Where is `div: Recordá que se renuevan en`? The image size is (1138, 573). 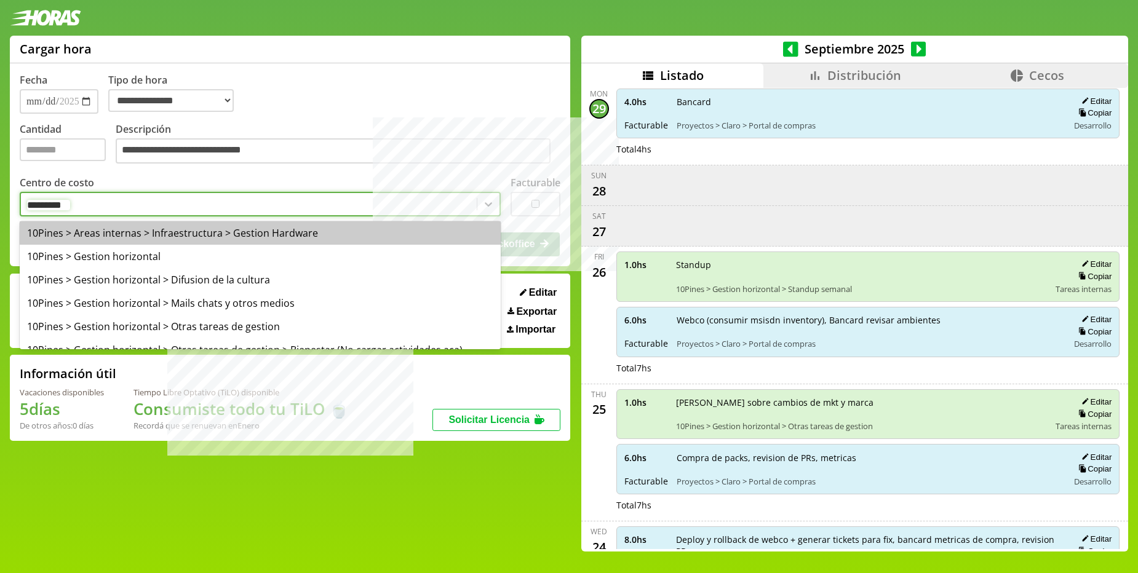
div: Recordá que se renuevan en is located at coordinates (241, 426).